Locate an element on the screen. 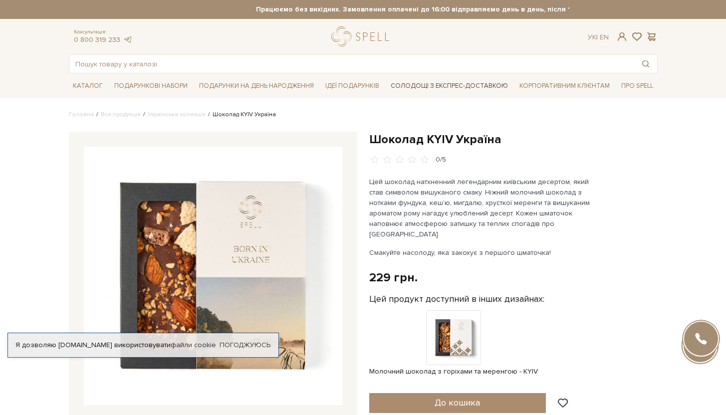  span: Консультація: is located at coordinates (103, 32).